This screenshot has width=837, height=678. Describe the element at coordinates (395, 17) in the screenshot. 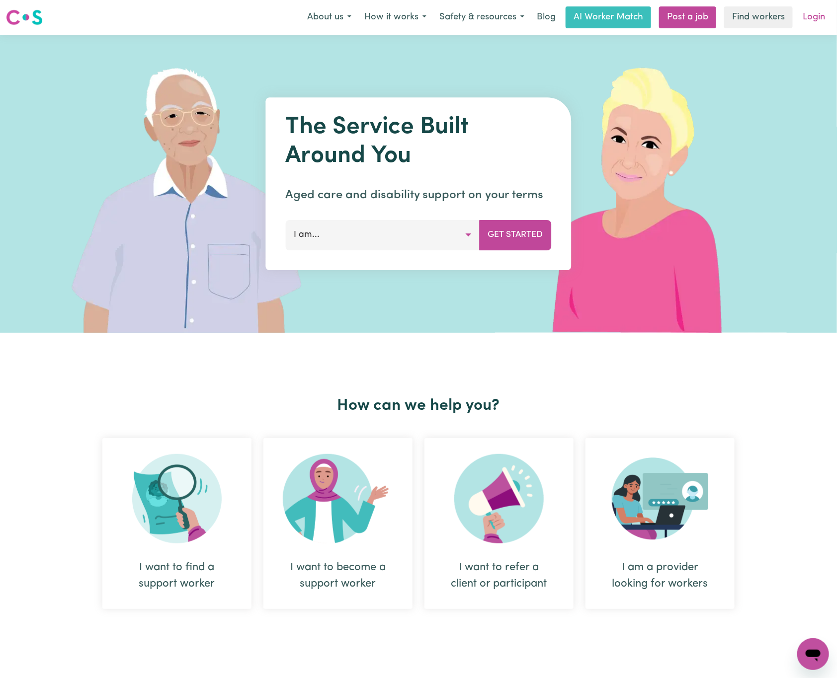

I see `button: How it works` at that location.